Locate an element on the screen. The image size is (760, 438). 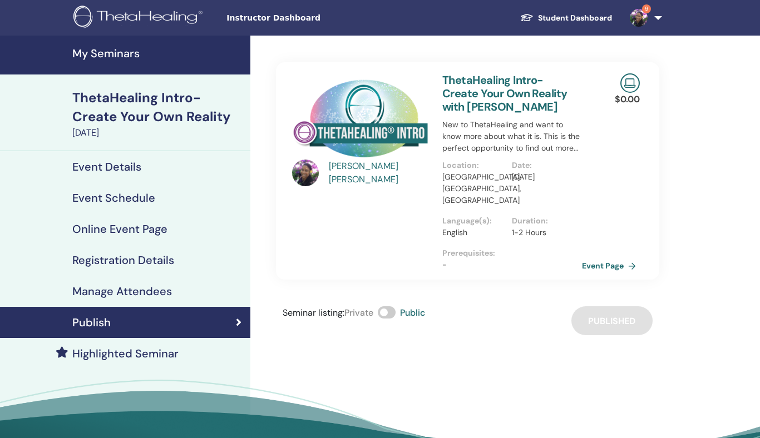
p: Duration : is located at coordinates (543, 221).